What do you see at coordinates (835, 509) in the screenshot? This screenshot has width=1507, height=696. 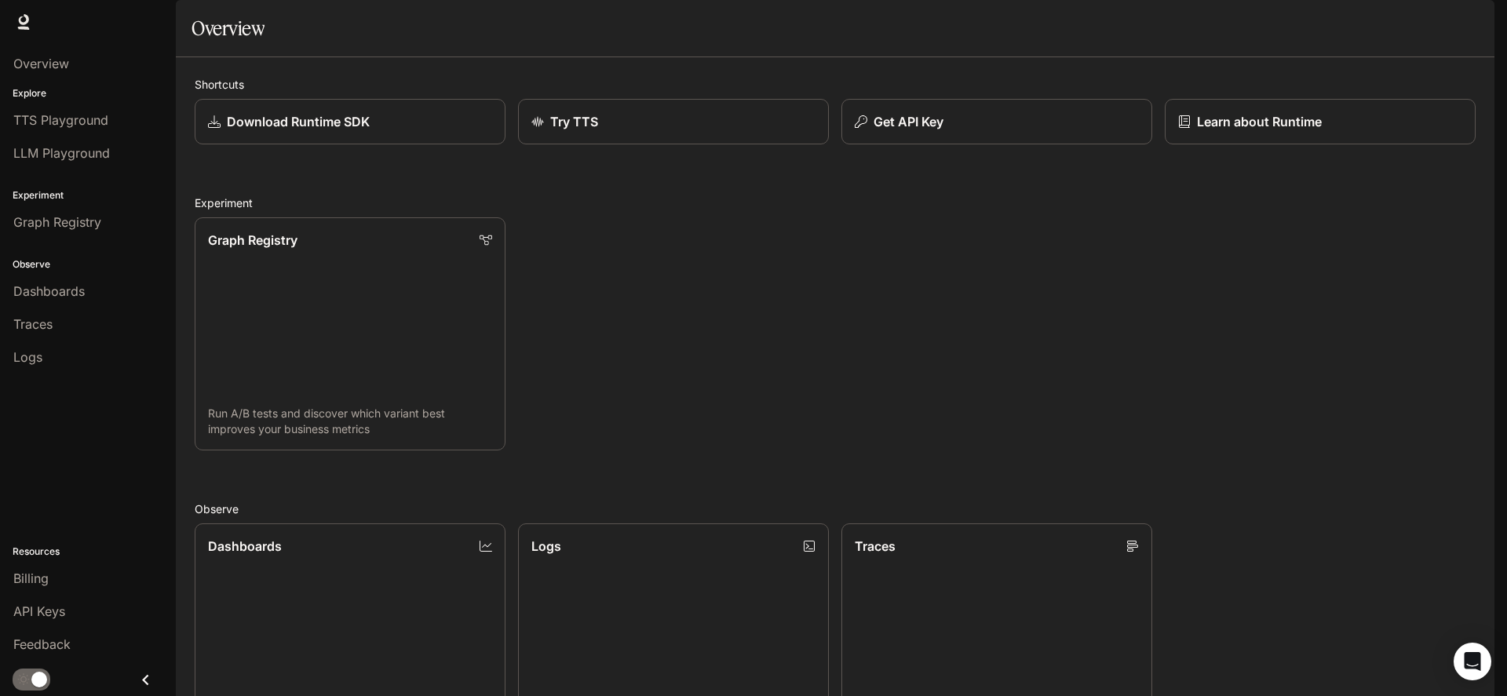 I see `h2: Observe` at bounding box center [835, 509].